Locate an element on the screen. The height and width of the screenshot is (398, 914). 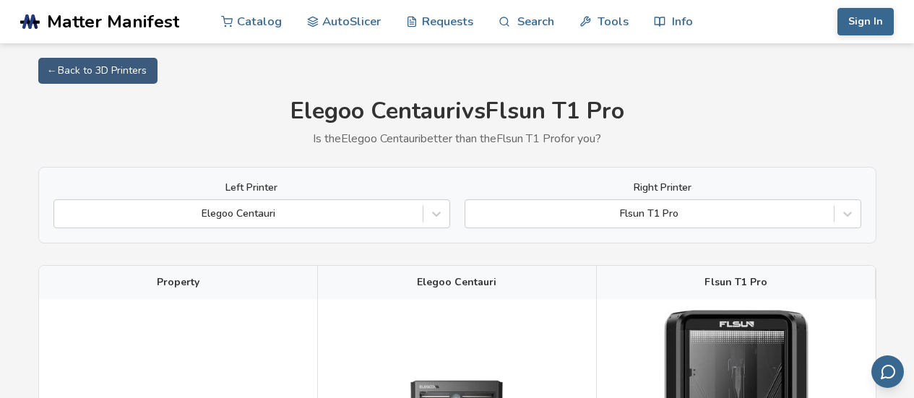
input: Flsun T1 Pro is located at coordinates (474, 214).